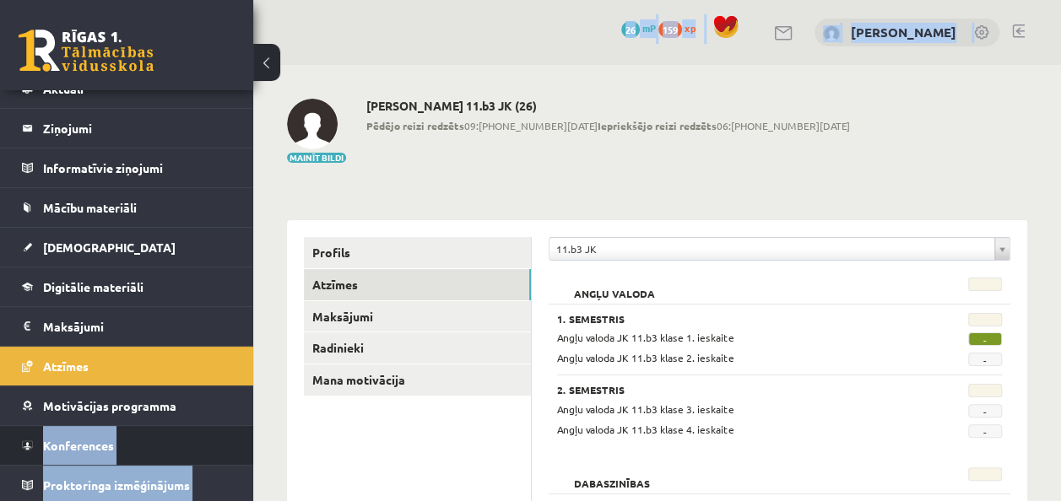 Image resolution: width=1061 pixels, height=501 pixels. What do you see at coordinates (779, 249) in the screenshot?
I see `a: 11.b3 JK` at bounding box center [779, 249].